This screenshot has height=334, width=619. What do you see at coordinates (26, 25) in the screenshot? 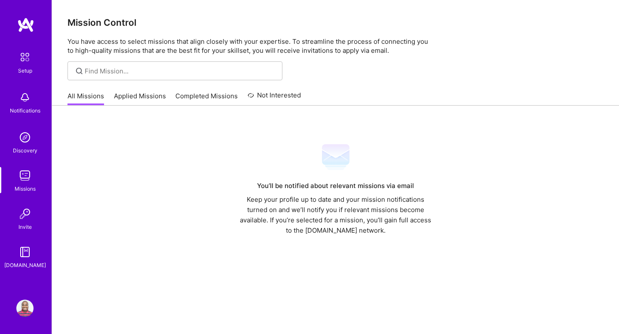
I see `img: logo` at bounding box center [26, 25].